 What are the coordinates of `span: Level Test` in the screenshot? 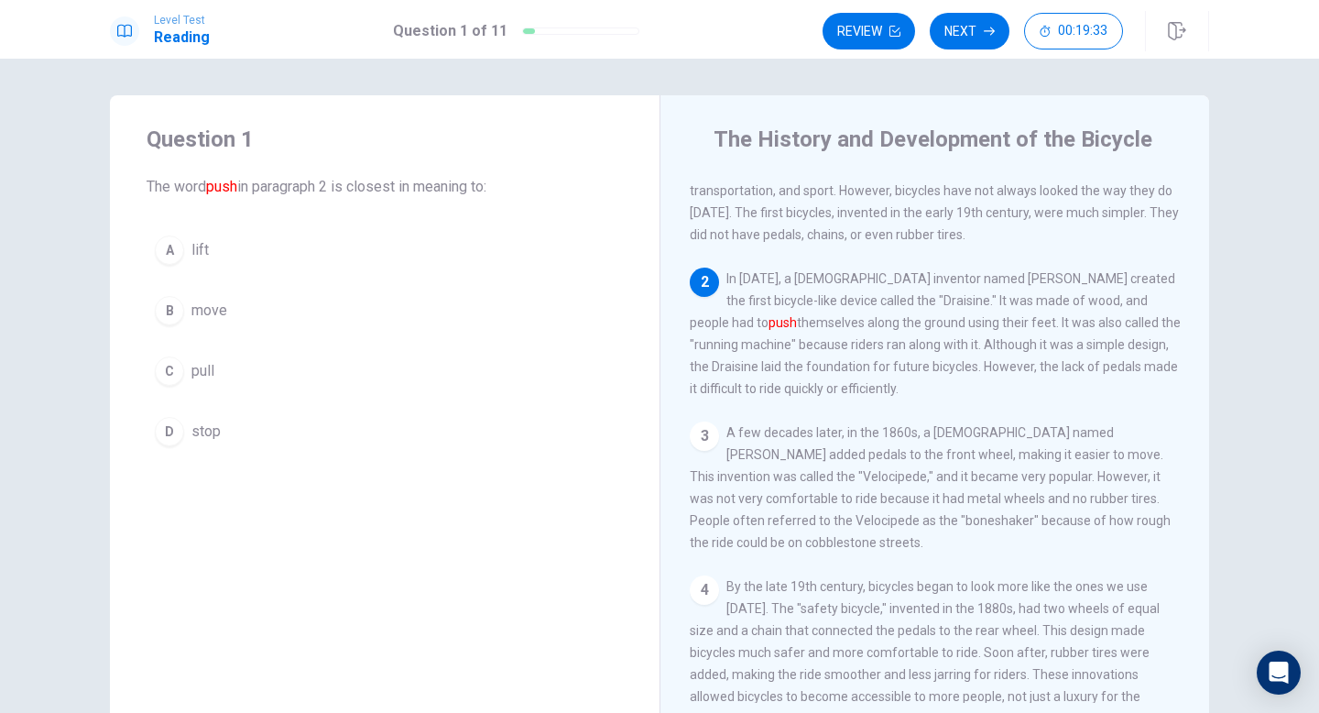 It's located at (181, 20).